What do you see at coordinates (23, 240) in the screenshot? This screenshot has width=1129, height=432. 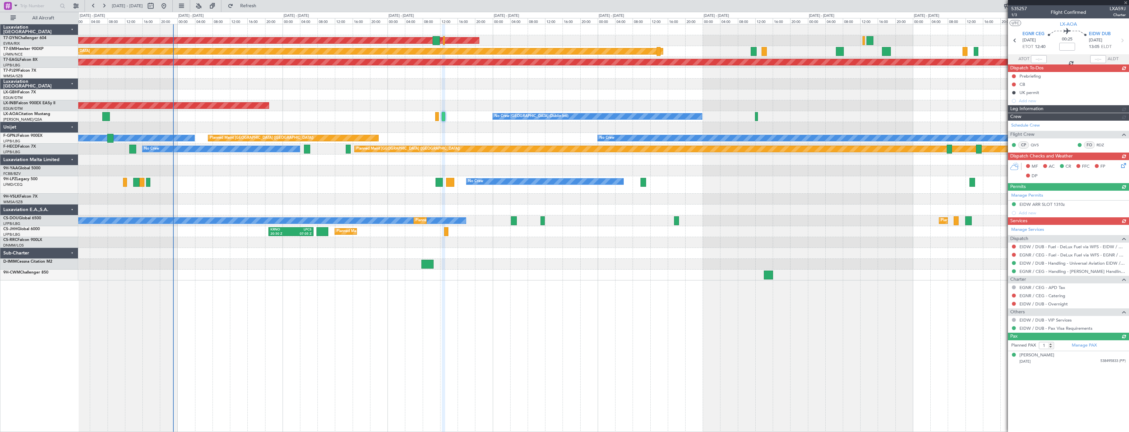 I see `a: CS-RRCFalcon 900LX` at bounding box center [23, 240].